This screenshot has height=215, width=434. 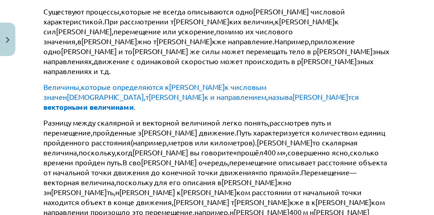 I want to click on br-fixation: в, so click(x=70, y=11).